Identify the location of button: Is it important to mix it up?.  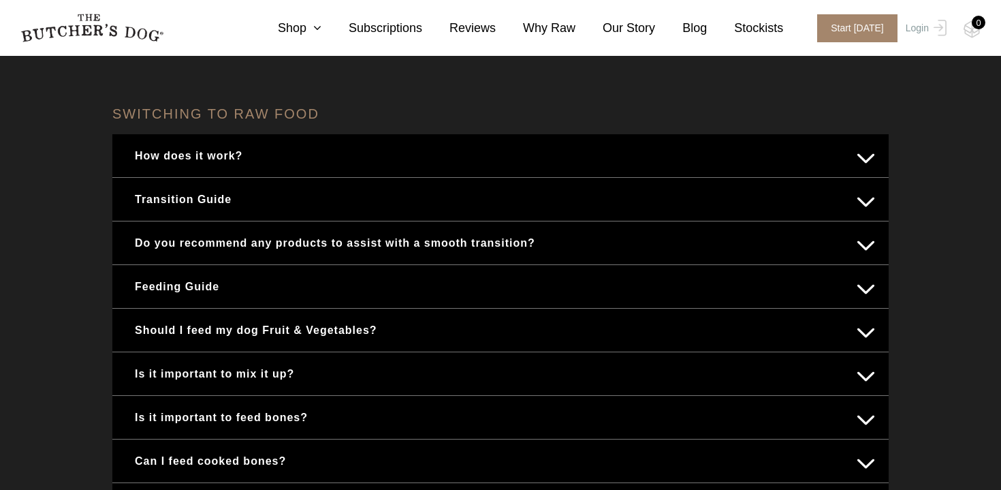
(500, 373).